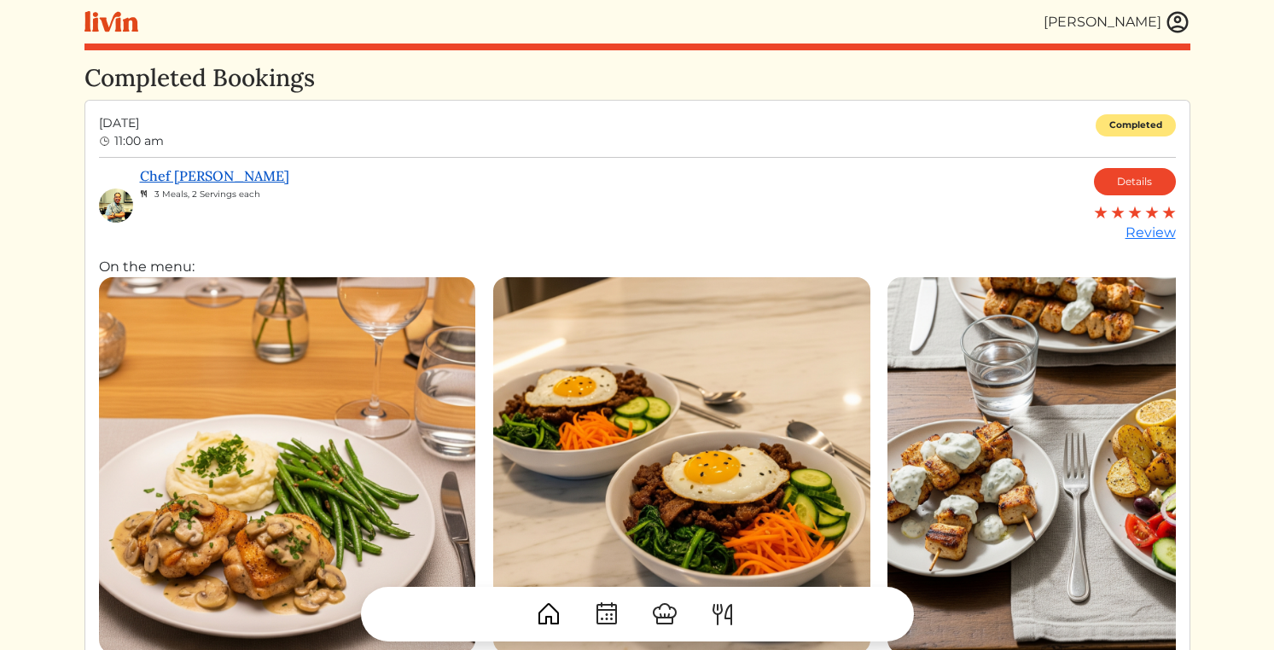 This screenshot has width=1274, height=650. What do you see at coordinates (549, 614) in the screenshot?
I see `img: House-9bf13187bcbb5817f509fe5e7408150f90897510c4275e13d0d5fca38e0b5951.svg` at bounding box center [549, 614].